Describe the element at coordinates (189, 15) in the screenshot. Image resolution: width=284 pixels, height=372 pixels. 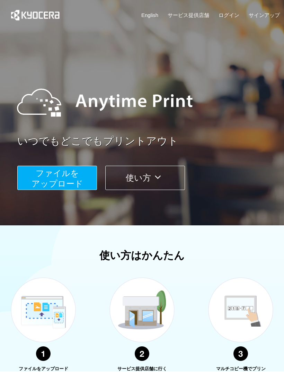
I see `a: サービス提供店舗` at that location.